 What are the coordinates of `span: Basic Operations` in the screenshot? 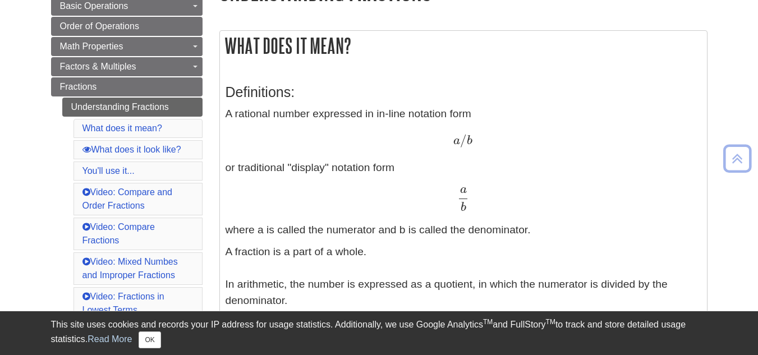 It's located at (94, 6).